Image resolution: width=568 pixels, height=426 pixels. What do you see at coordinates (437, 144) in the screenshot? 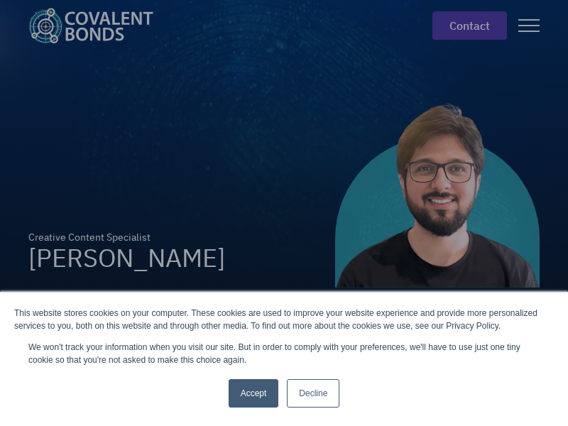
I see `img: Muhammad Umar` at bounding box center [437, 144].